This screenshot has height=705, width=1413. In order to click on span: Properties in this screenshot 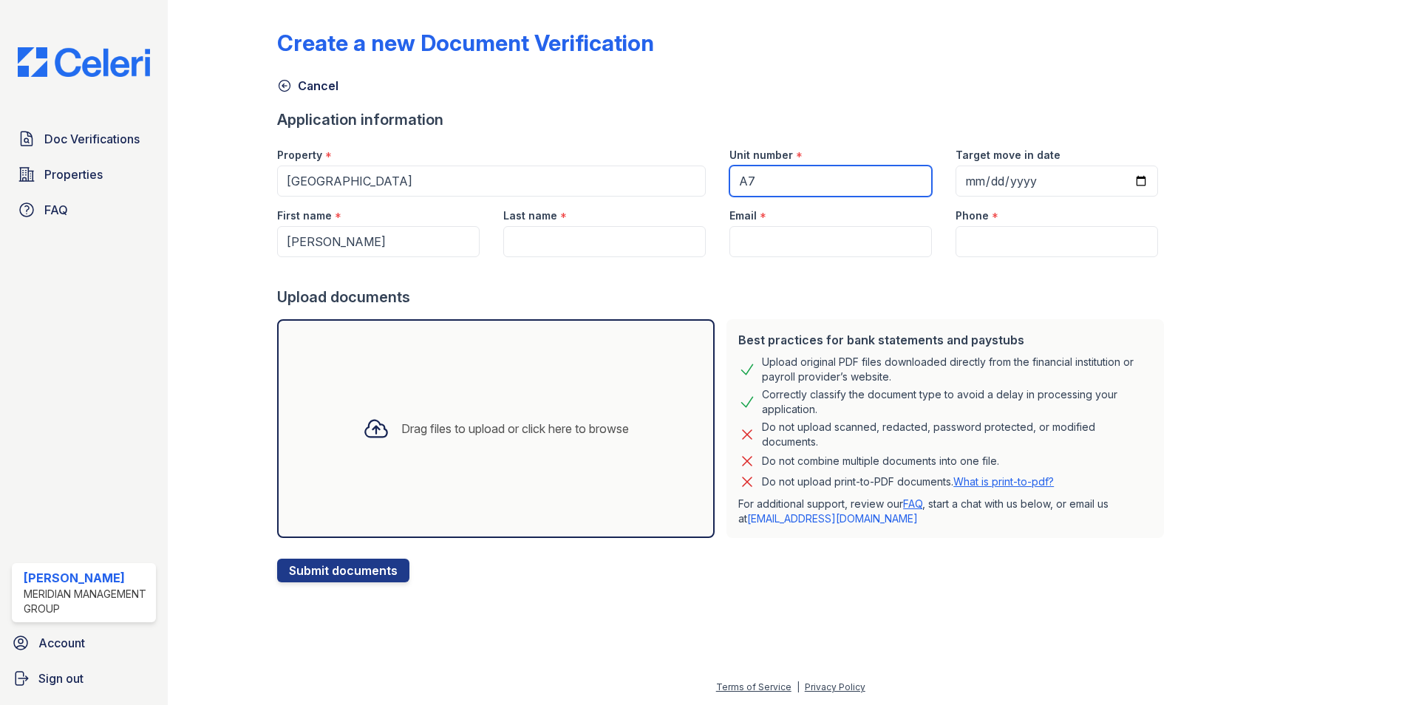, I will do `click(73, 174)`.